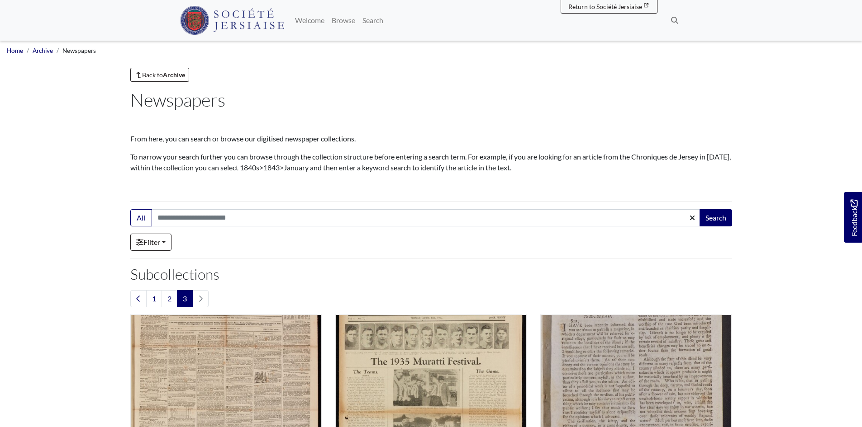 The height and width of the screenshot is (427, 862). Describe the element at coordinates (185, 299) in the screenshot. I see `span: Goto page 3` at that location.